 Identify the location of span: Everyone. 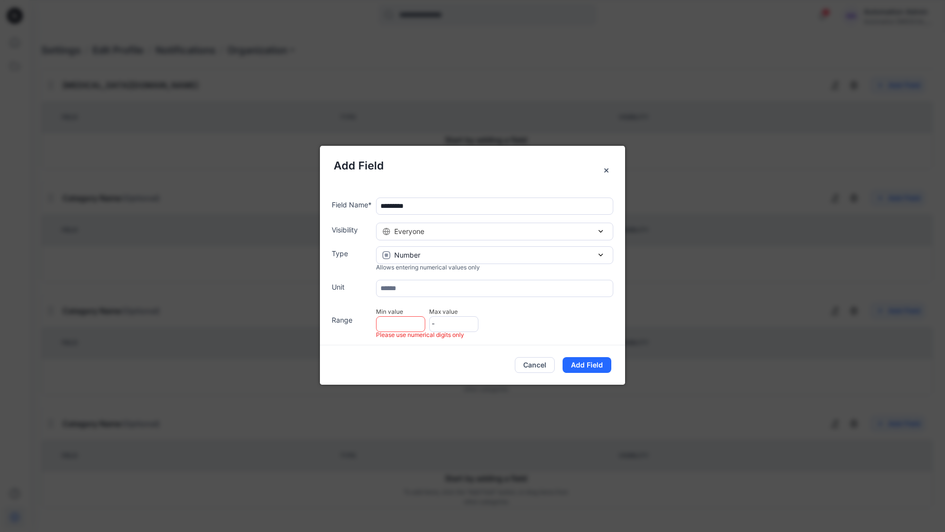
(409, 231).